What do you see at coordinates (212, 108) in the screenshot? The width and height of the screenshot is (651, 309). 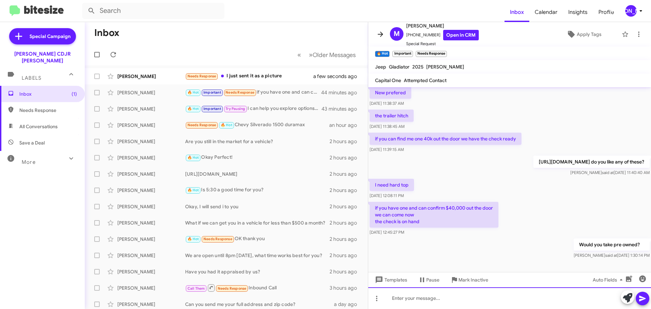 I see `span: Important` at bounding box center [212, 108].